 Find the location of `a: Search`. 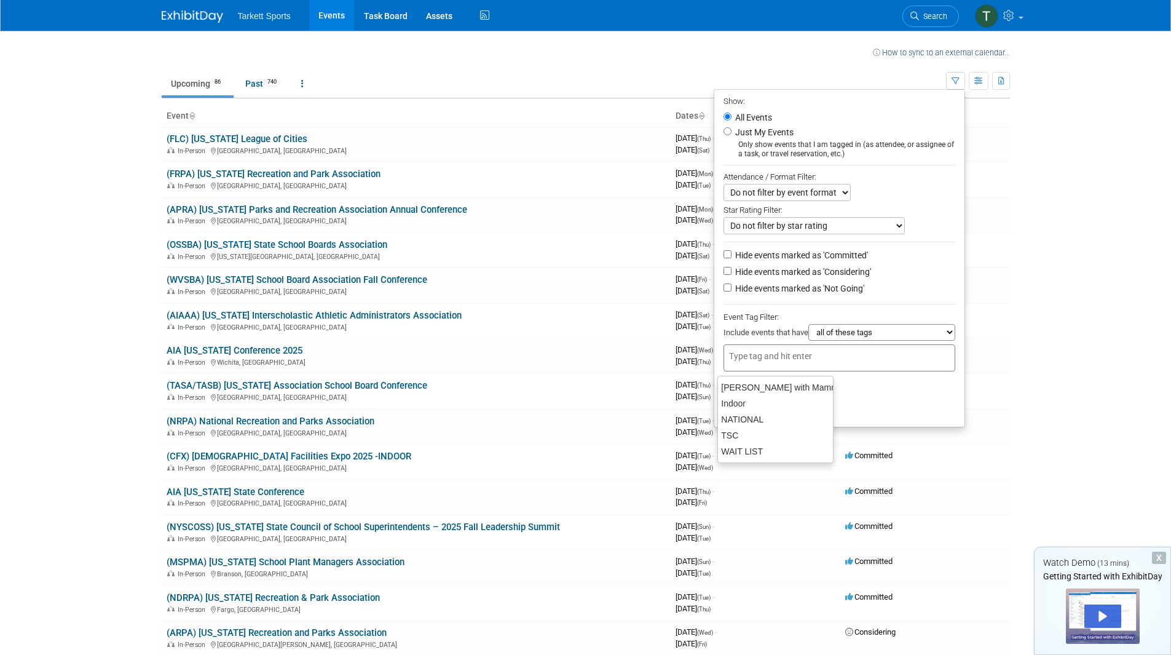

a: Search is located at coordinates (931, 16).